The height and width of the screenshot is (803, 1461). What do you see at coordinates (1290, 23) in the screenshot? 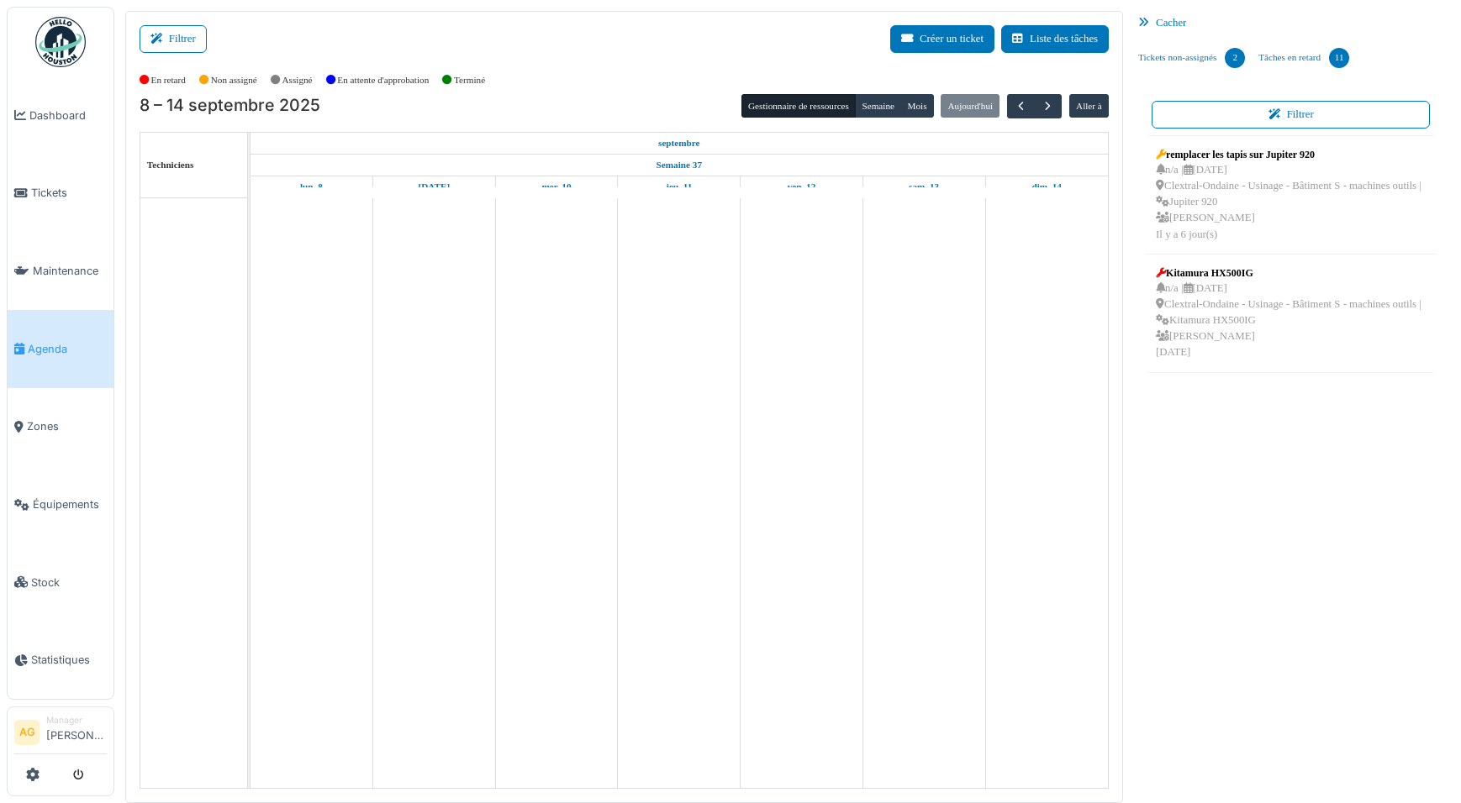
I see `div: Cacher` at bounding box center [1290, 23].